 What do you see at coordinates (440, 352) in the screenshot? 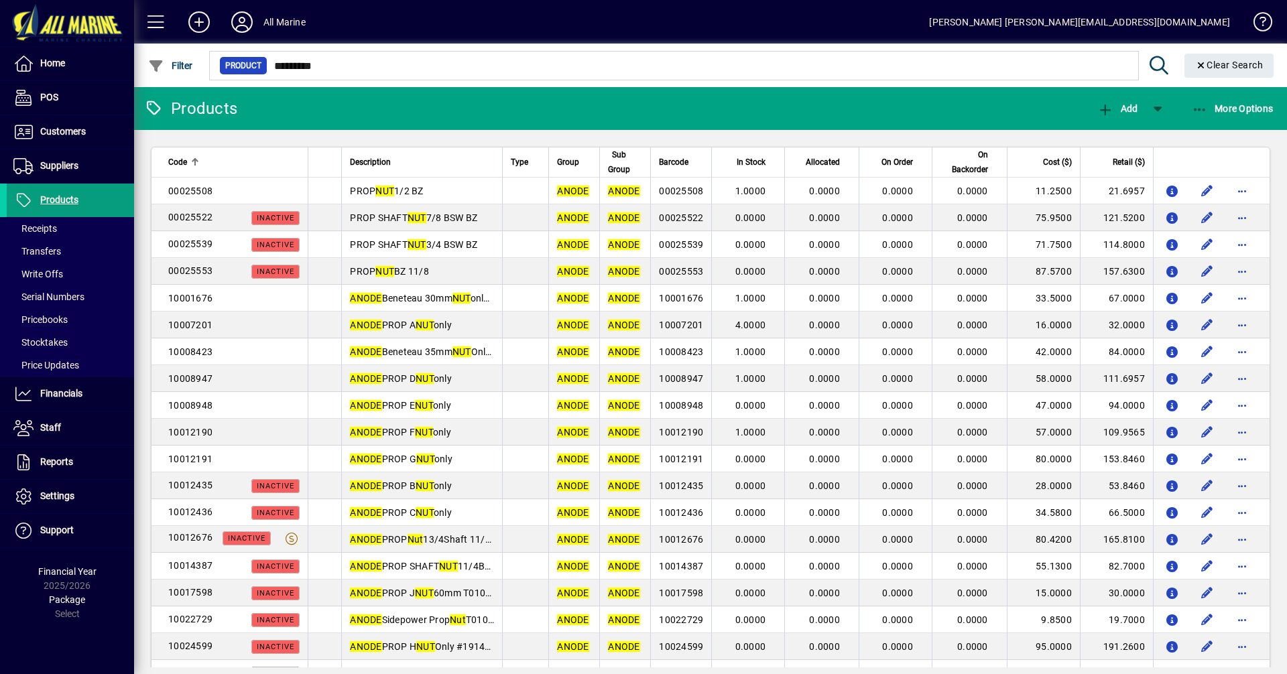
I see `span: Beneteau 35mm Only CMAN35` at bounding box center [440, 352].